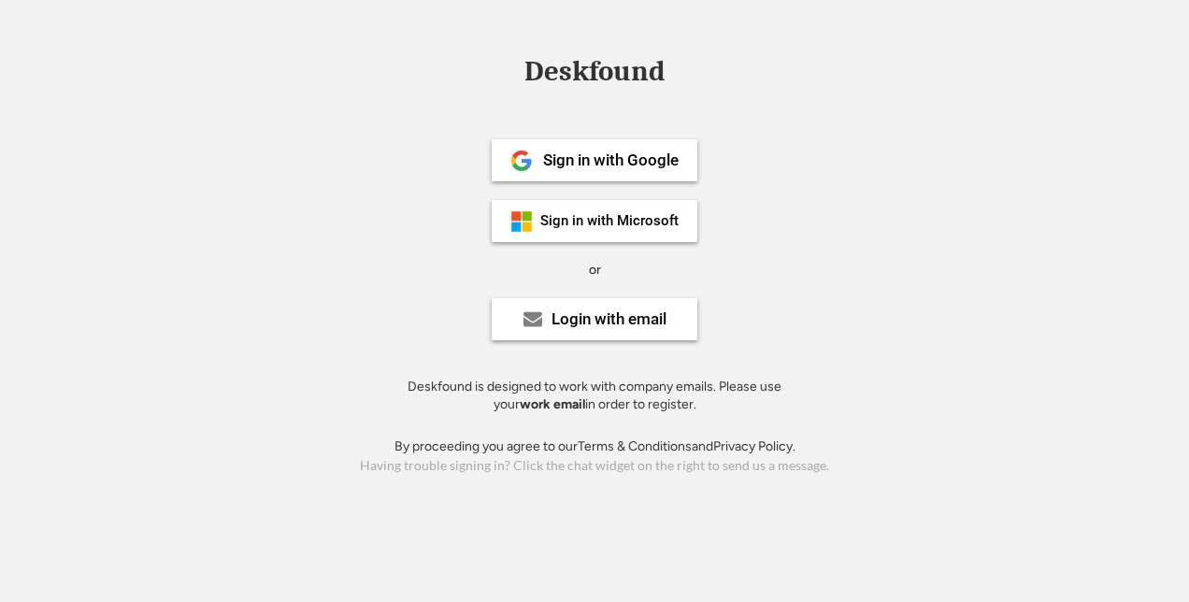 The height and width of the screenshot is (602, 1189). What do you see at coordinates (611, 160) in the screenshot?
I see `div: Sign in with Google` at bounding box center [611, 160].